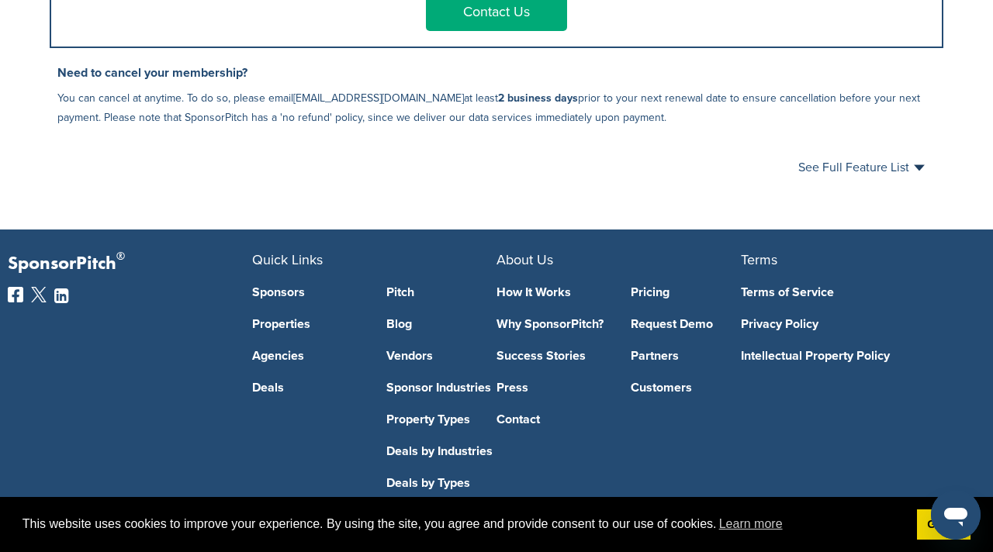 The image size is (993, 552). I want to click on img: Twitter, so click(39, 295).